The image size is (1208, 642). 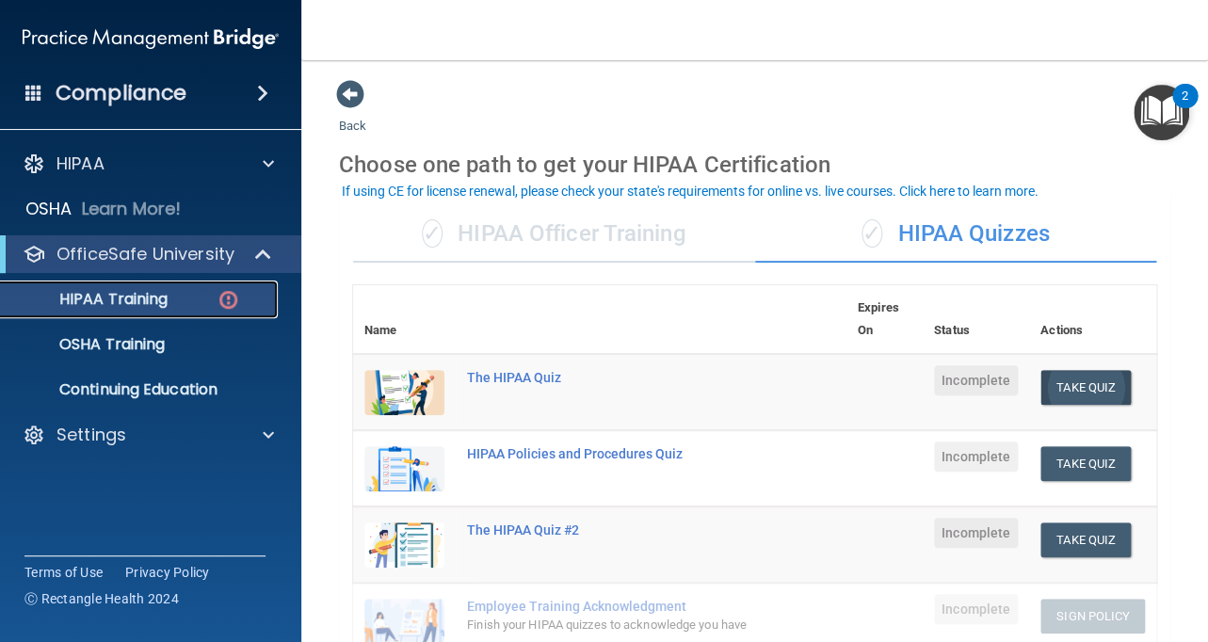 I want to click on div: 2, so click(x=1185, y=108).